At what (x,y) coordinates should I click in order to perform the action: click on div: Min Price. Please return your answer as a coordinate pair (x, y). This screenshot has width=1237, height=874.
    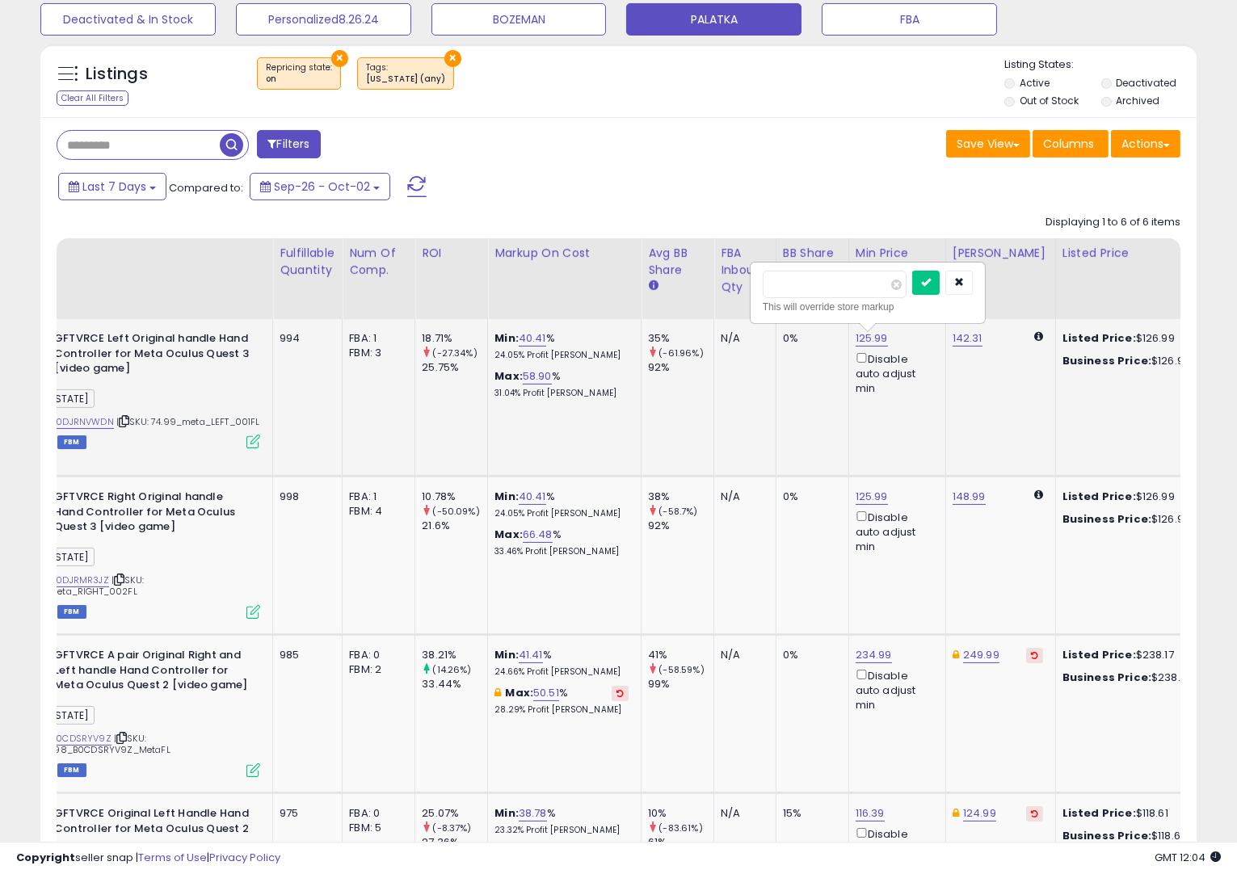
    Looking at the image, I should click on (897, 253).